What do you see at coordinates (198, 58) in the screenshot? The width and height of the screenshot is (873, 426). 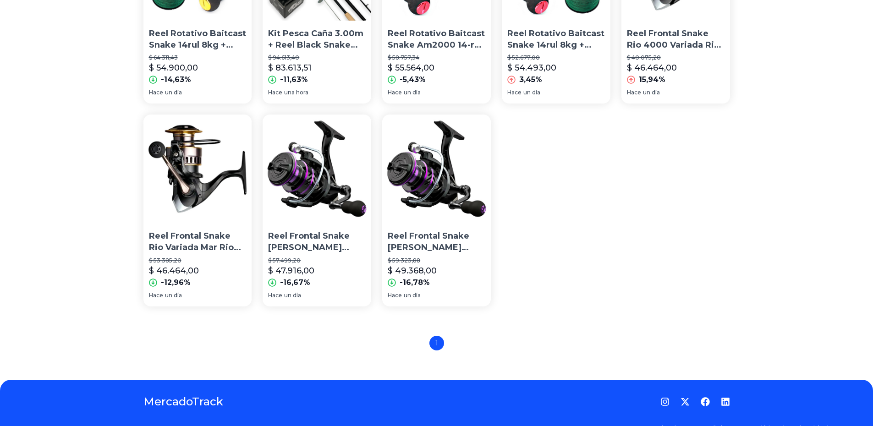 I see `p: $ 64.311,43` at bounding box center [198, 58].